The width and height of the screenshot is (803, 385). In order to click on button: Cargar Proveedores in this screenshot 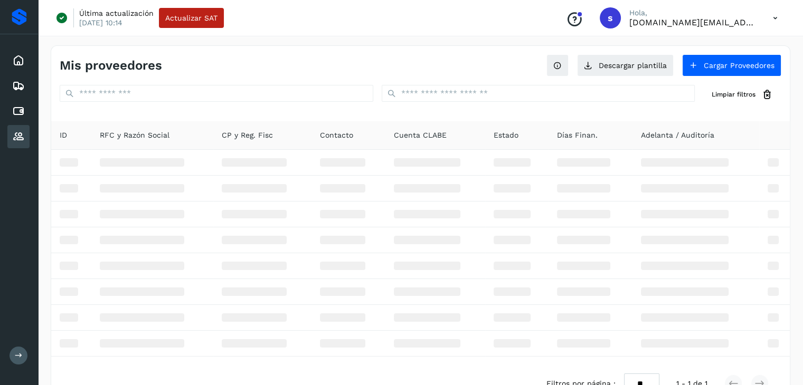, I will do `click(732, 65)`.